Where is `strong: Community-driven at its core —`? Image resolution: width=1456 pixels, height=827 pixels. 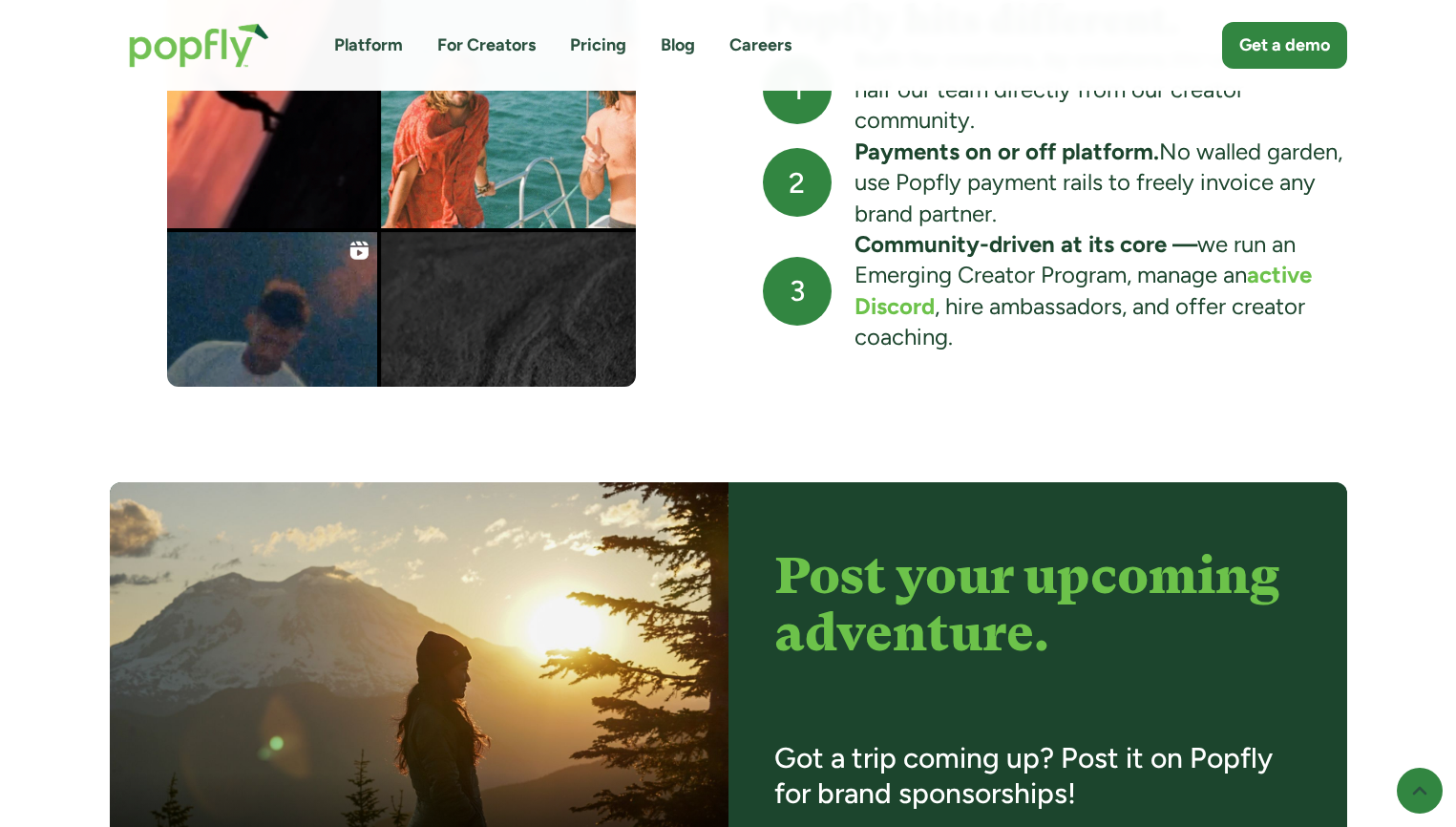 strong: Community-driven at its core — is located at coordinates (1026, 244).